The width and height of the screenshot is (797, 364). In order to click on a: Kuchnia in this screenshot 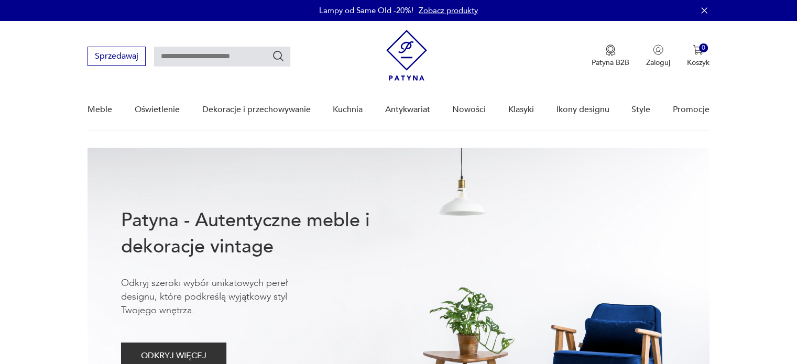, I will do `click(347, 109)`.